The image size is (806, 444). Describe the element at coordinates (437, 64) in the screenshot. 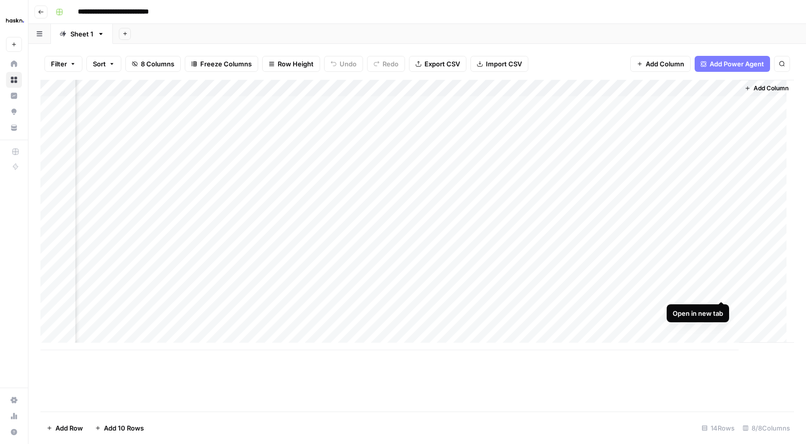

I see `button: Export CSV` at that location.